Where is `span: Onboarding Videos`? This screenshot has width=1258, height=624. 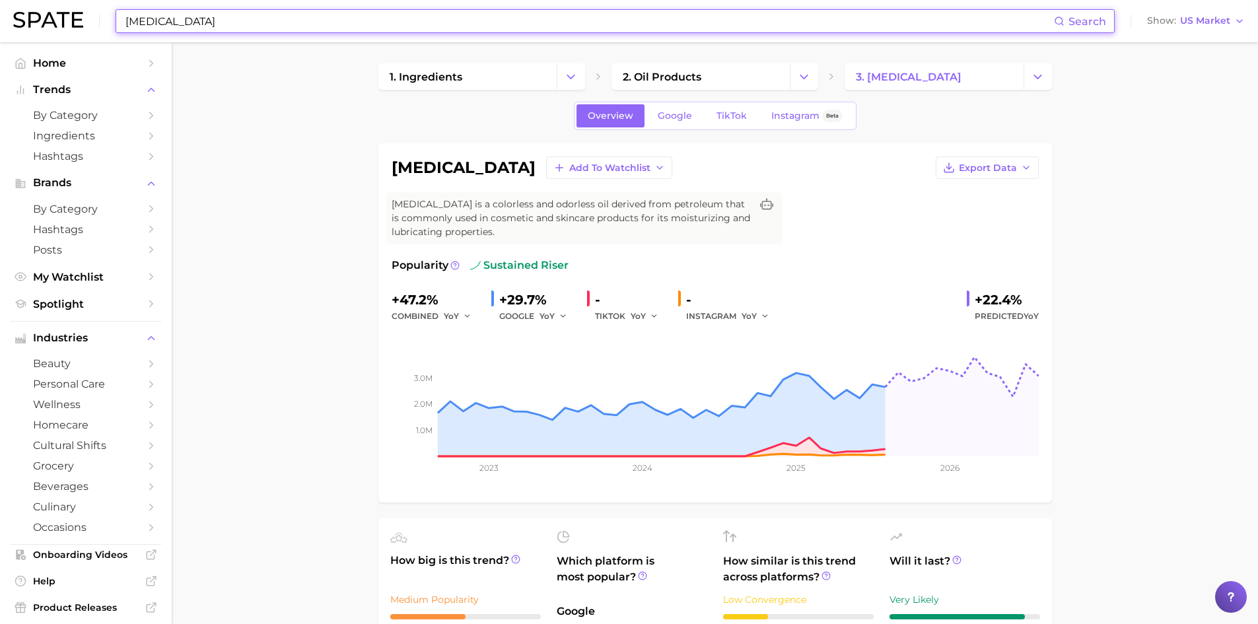 span: Onboarding Videos is located at coordinates (86, 555).